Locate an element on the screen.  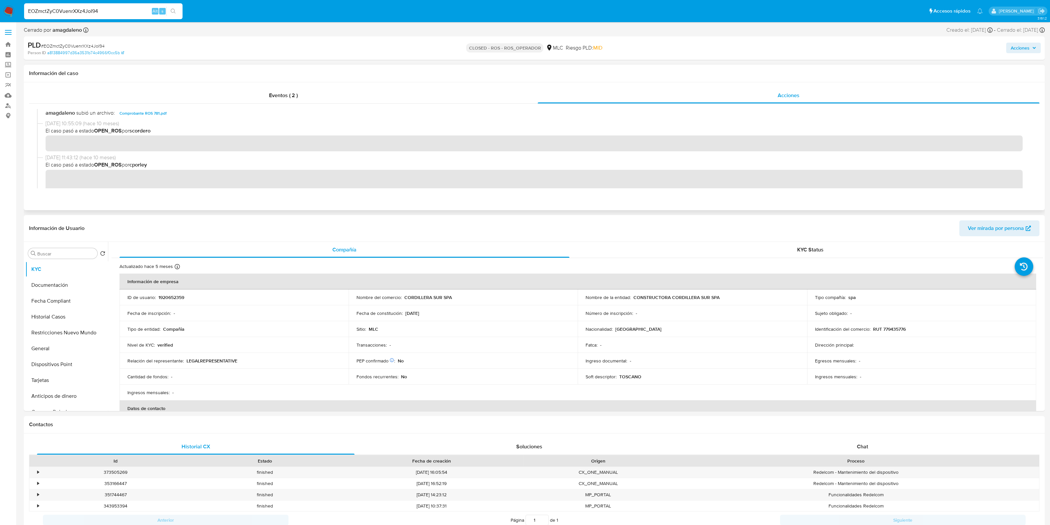
button: General is located at coordinates (67, 348).